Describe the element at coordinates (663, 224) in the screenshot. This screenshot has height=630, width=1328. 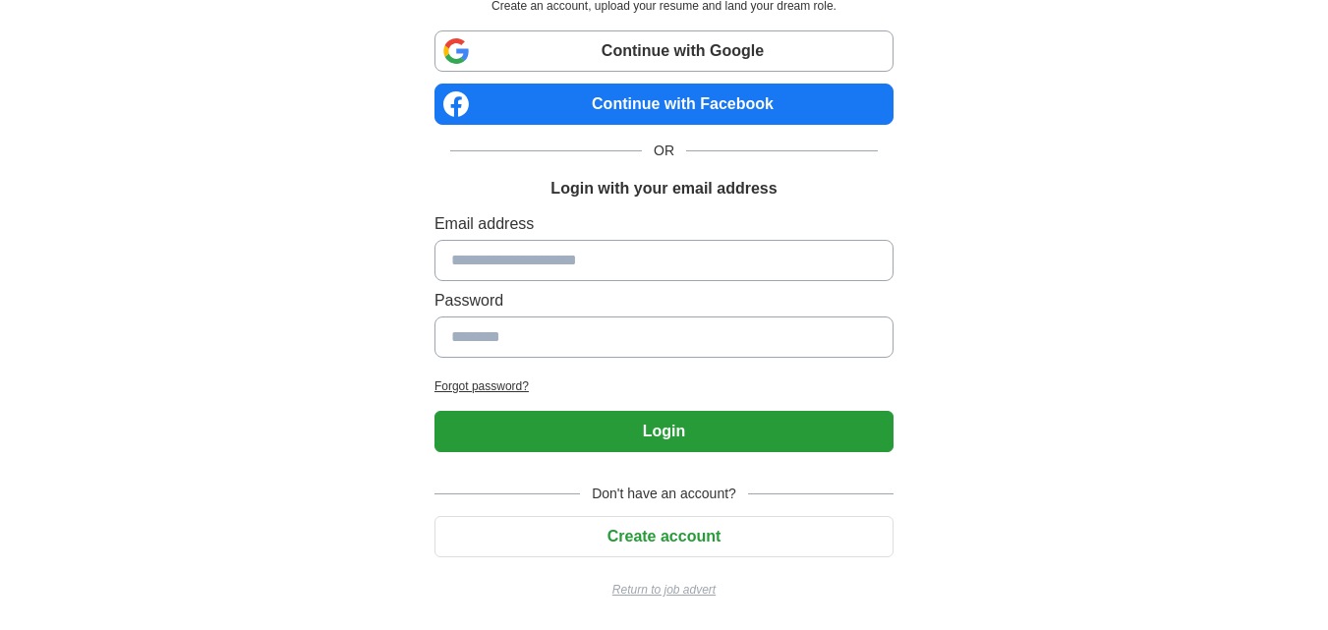
I see `label: Email address` at that location.